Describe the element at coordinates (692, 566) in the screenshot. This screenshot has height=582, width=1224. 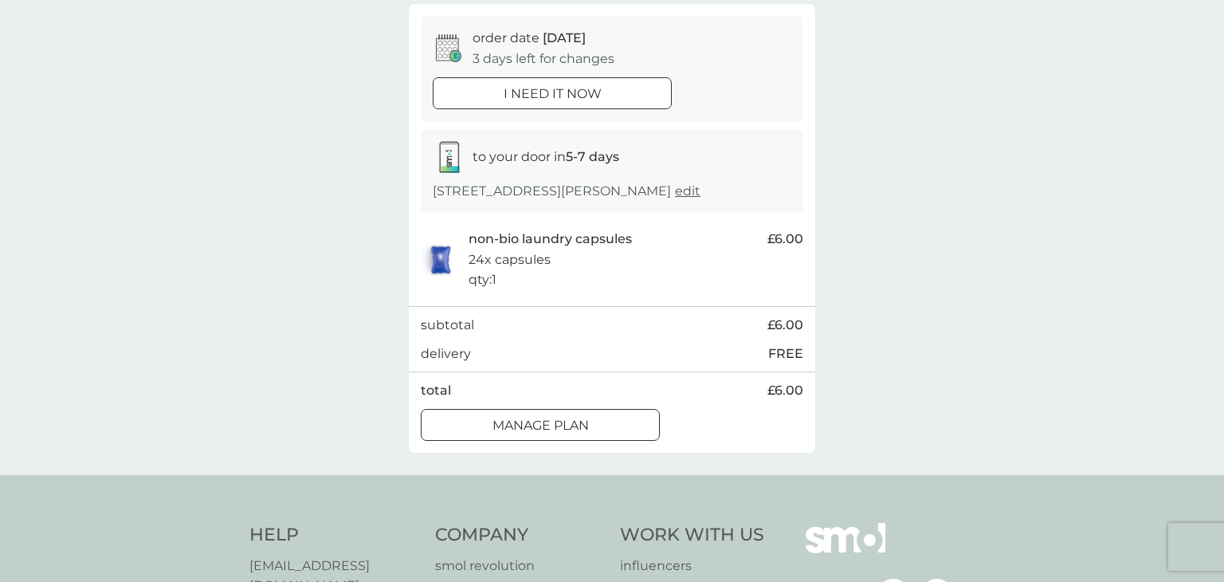
I see `p: influencers` at that location.